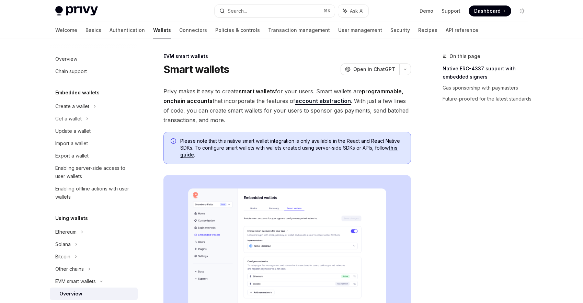  Describe the element at coordinates (127, 30) in the screenshot. I see `a: Authentication` at that location.